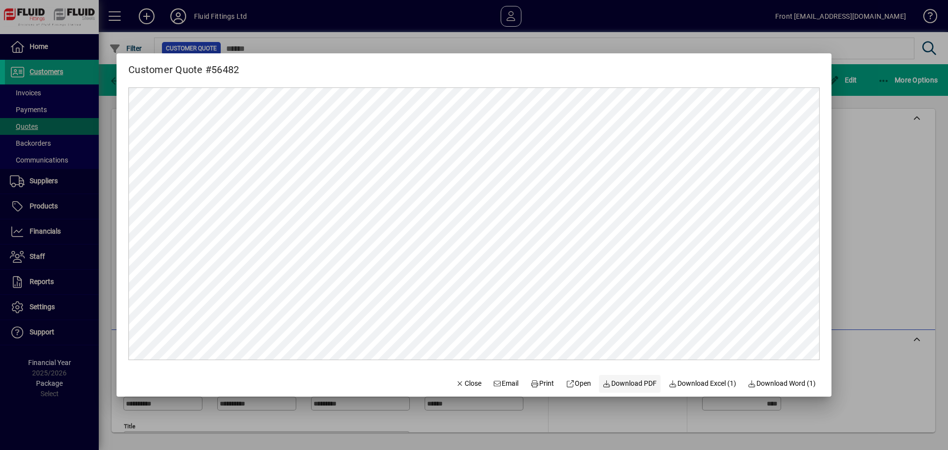  Describe the element at coordinates (630, 384) in the screenshot. I see `a: Download PDF` at that location.